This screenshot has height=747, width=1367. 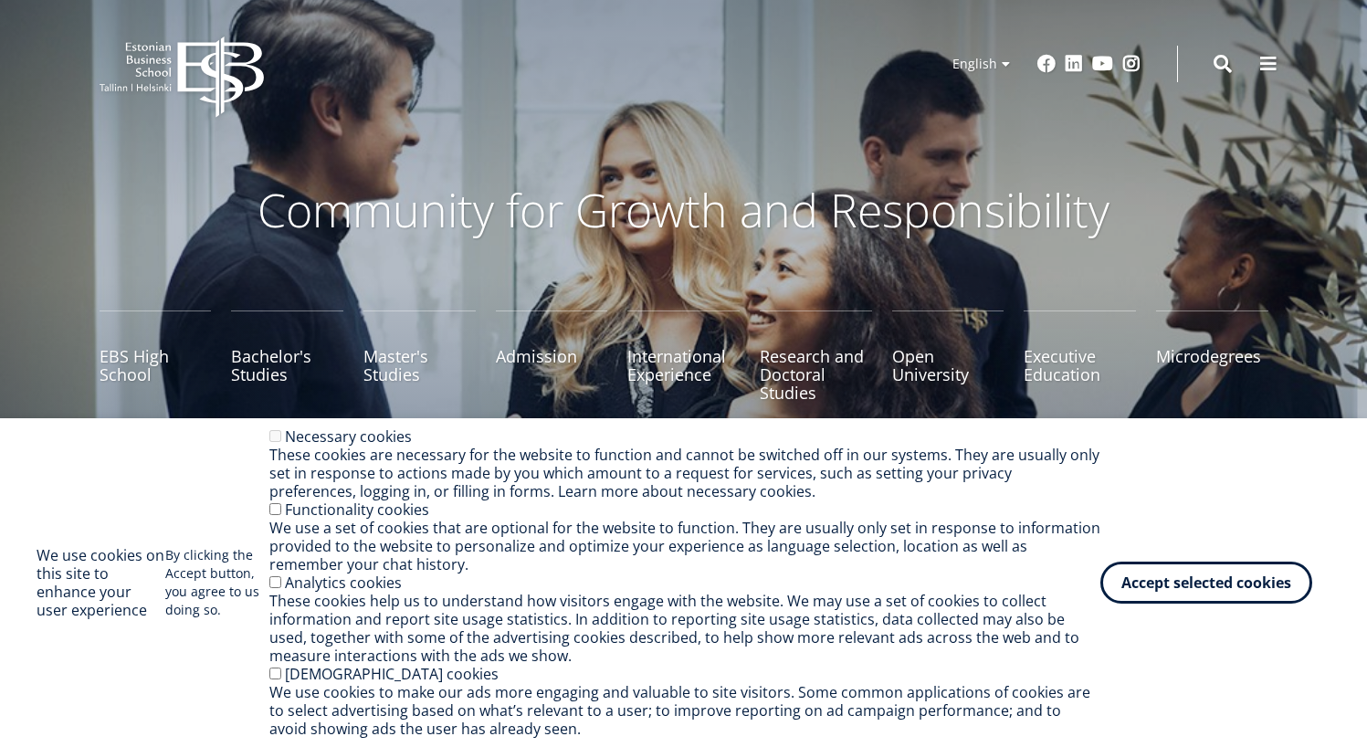 What do you see at coordinates (1047, 64) in the screenshot?
I see `a: Facebook` at bounding box center [1047, 64].